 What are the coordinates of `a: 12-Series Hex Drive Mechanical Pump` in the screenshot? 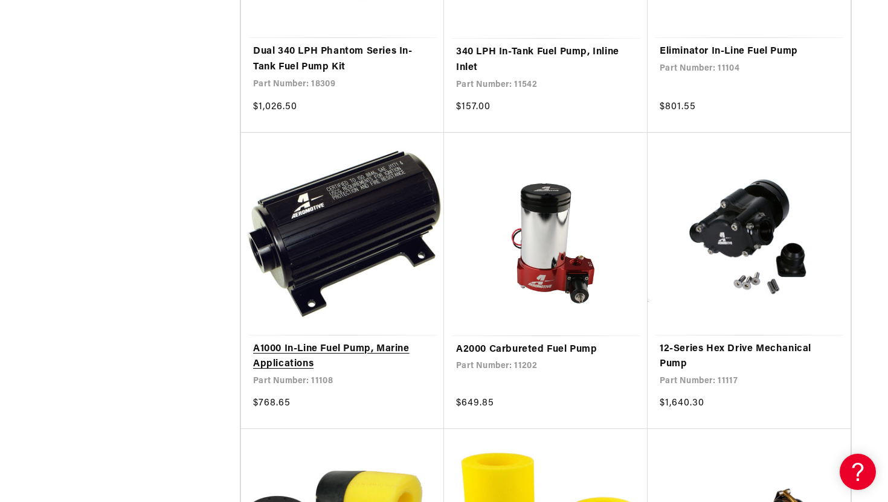 It's located at (749, 357).